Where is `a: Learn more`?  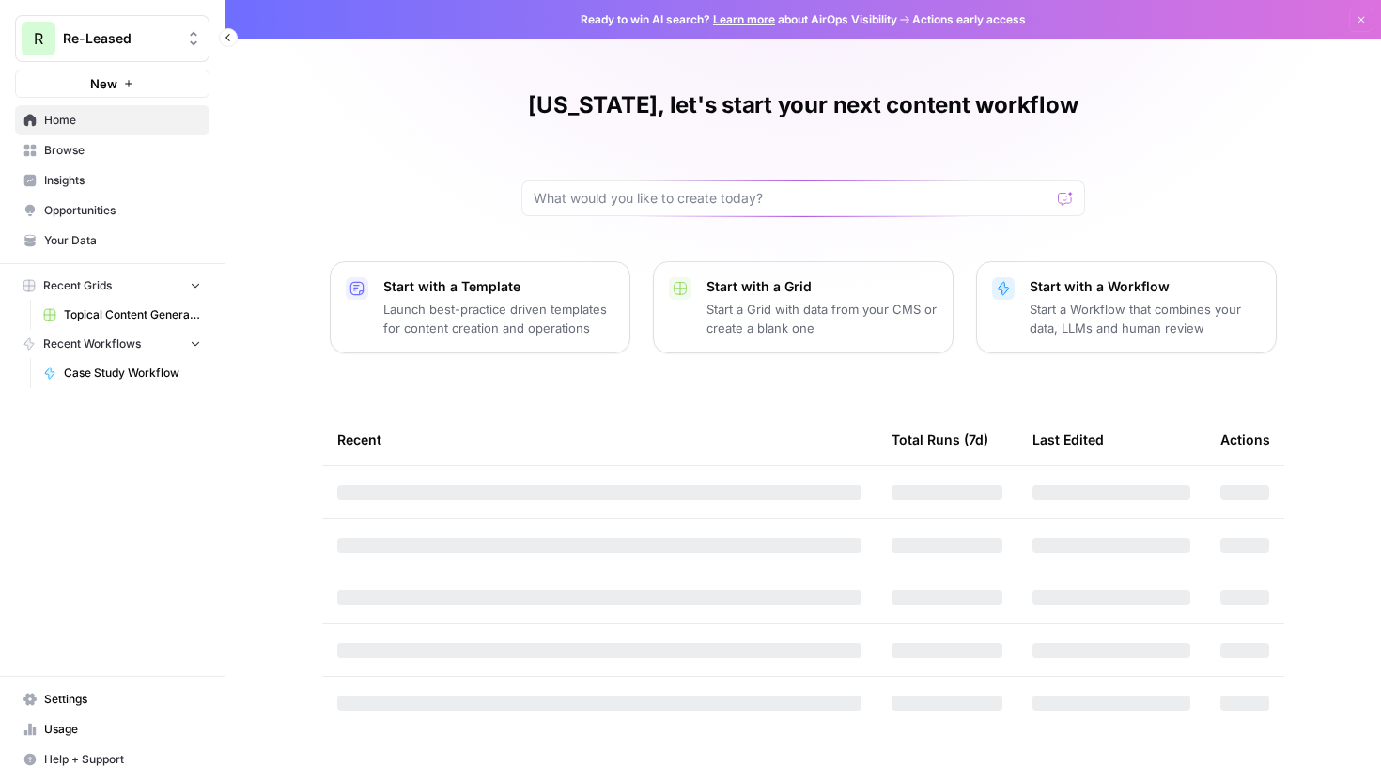 a: Learn more is located at coordinates (744, 19).